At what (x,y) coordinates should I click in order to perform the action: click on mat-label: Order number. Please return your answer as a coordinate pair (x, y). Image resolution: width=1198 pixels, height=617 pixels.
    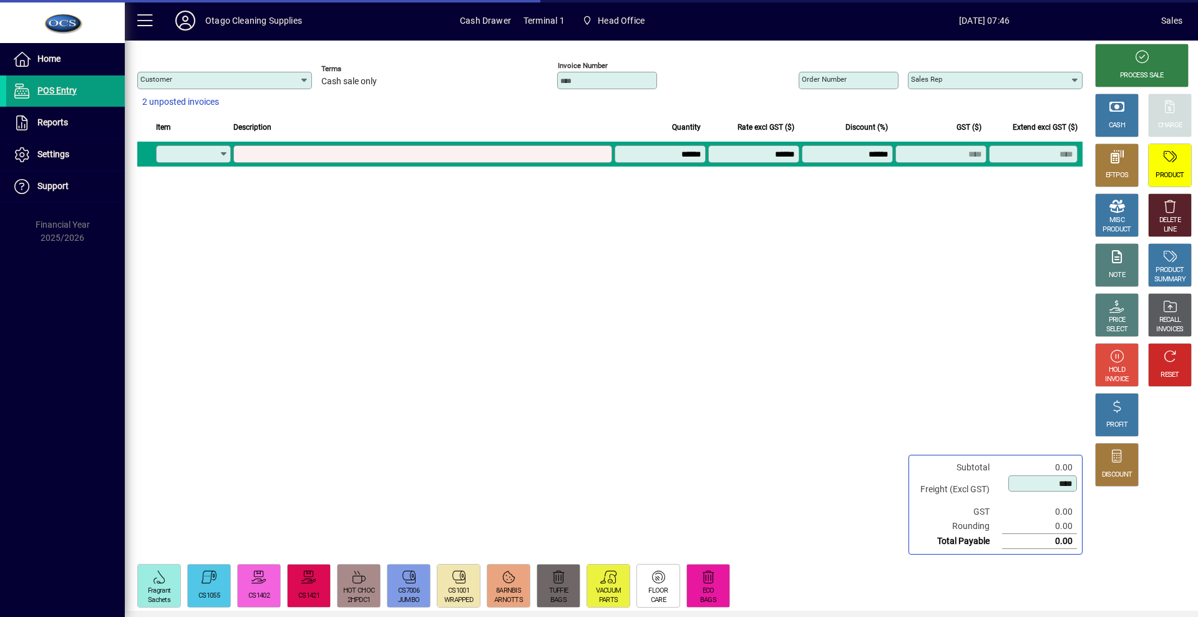
    Looking at the image, I should click on (824, 79).